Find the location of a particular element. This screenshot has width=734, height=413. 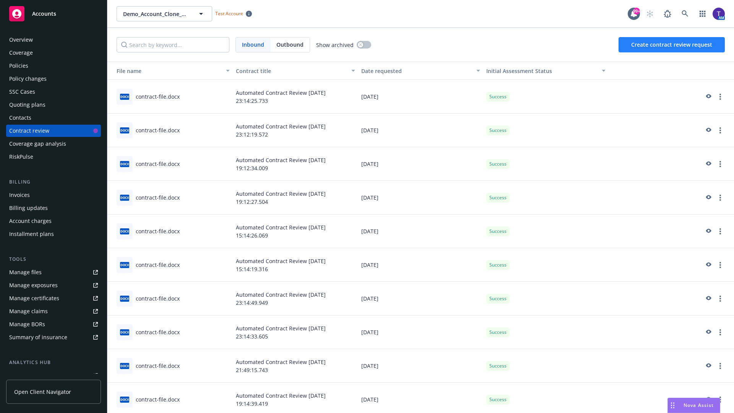

a: Manage claims is located at coordinates (54, 311).